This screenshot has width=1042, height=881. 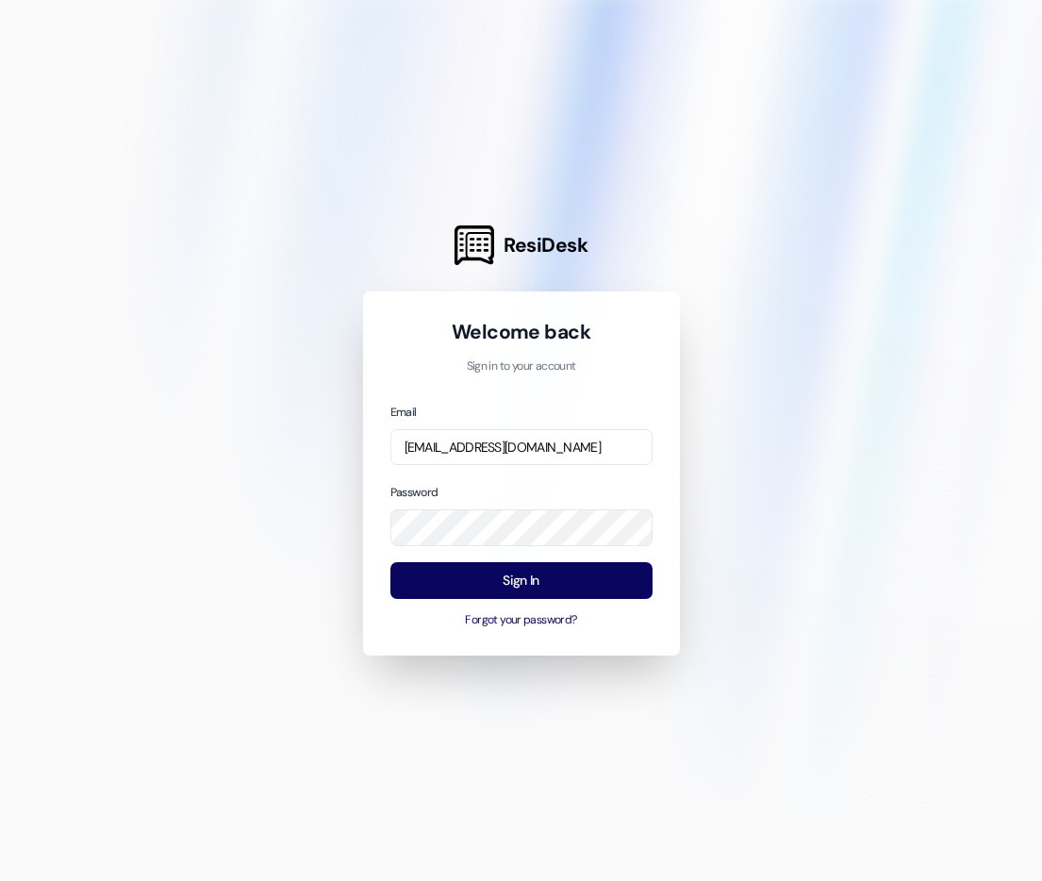 What do you see at coordinates (404, 412) in the screenshot?
I see `label: Email` at bounding box center [404, 412].